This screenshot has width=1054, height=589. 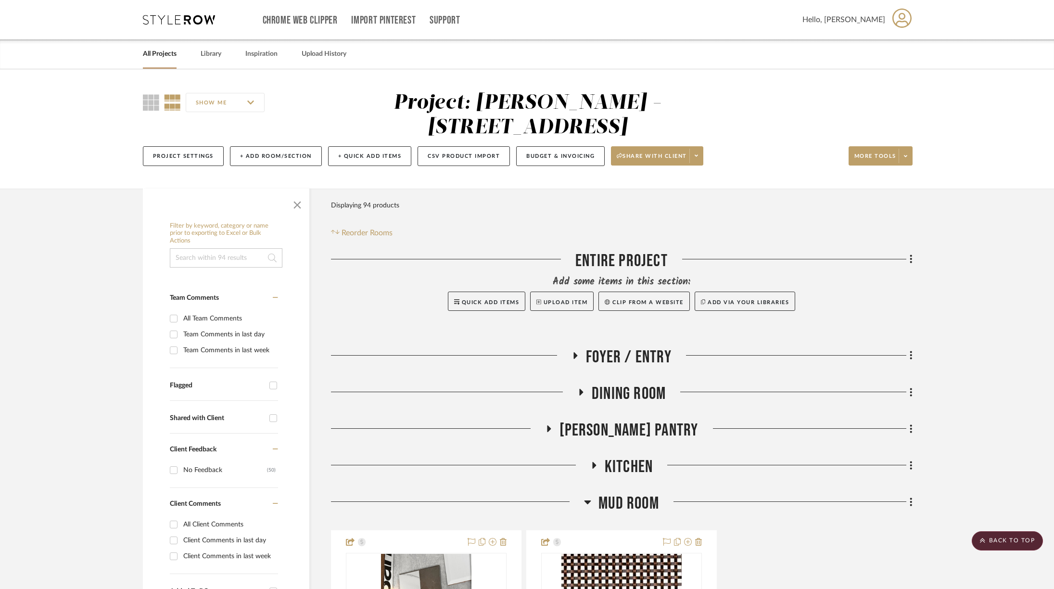 I want to click on button: Add via your libraries, so click(x=745, y=301).